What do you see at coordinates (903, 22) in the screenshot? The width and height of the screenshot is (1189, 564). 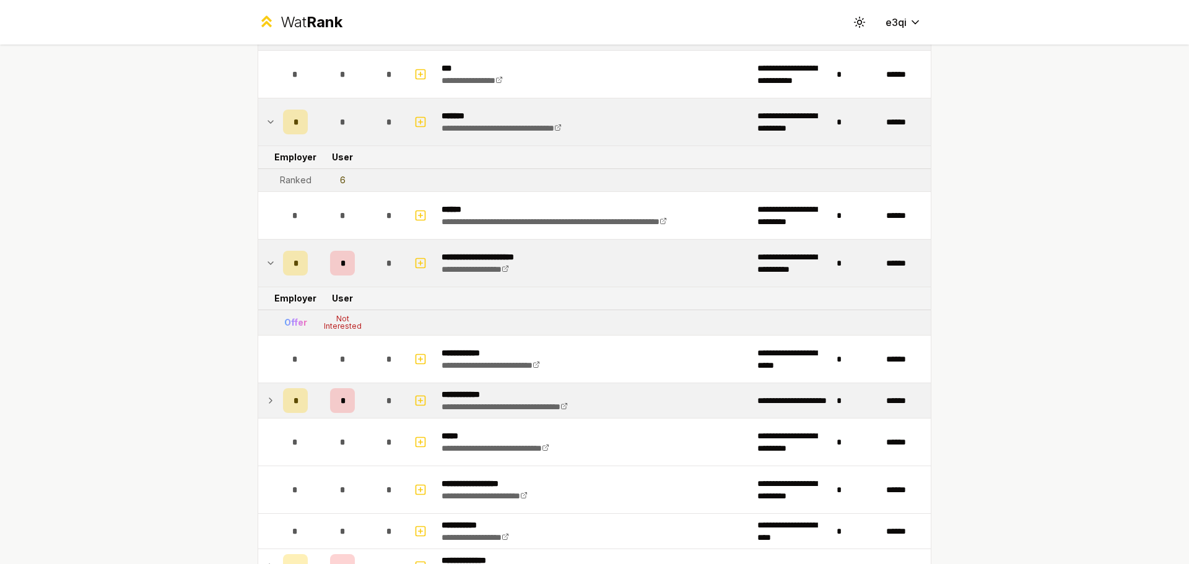 I see `button: e3qi` at bounding box center [903, 22].